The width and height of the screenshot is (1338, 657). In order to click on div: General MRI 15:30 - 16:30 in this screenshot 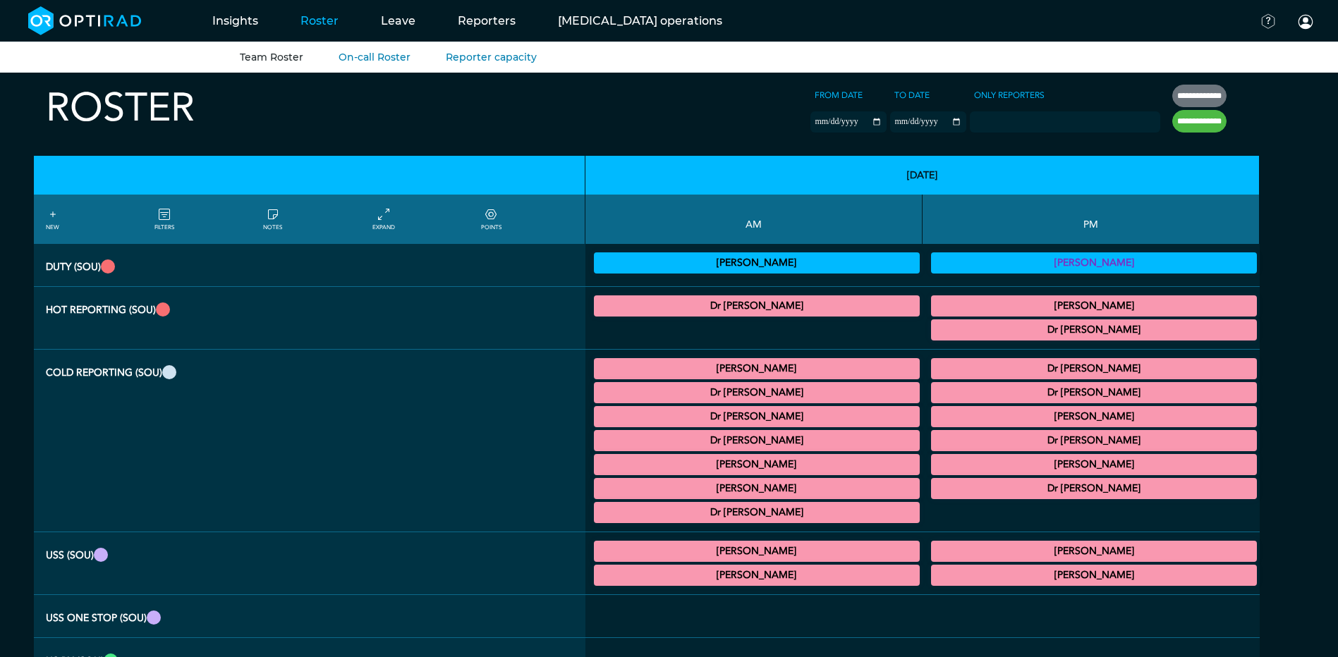, I will do `click(1094, 465)`.